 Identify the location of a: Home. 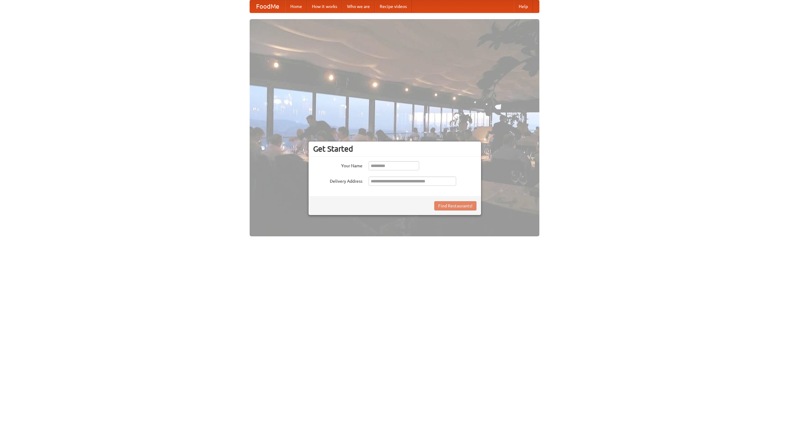
(296, 6).